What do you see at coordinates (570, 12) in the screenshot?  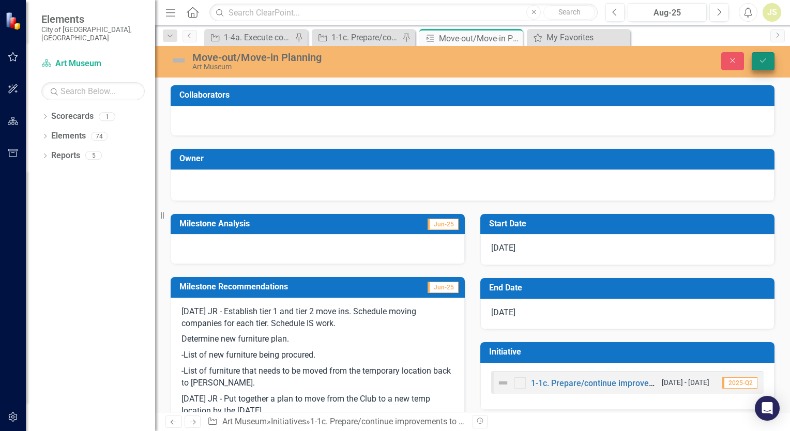 I see `span: Search` at bounding box center [570, 12].